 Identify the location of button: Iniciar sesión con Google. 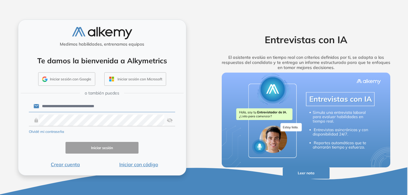
(67, 79).